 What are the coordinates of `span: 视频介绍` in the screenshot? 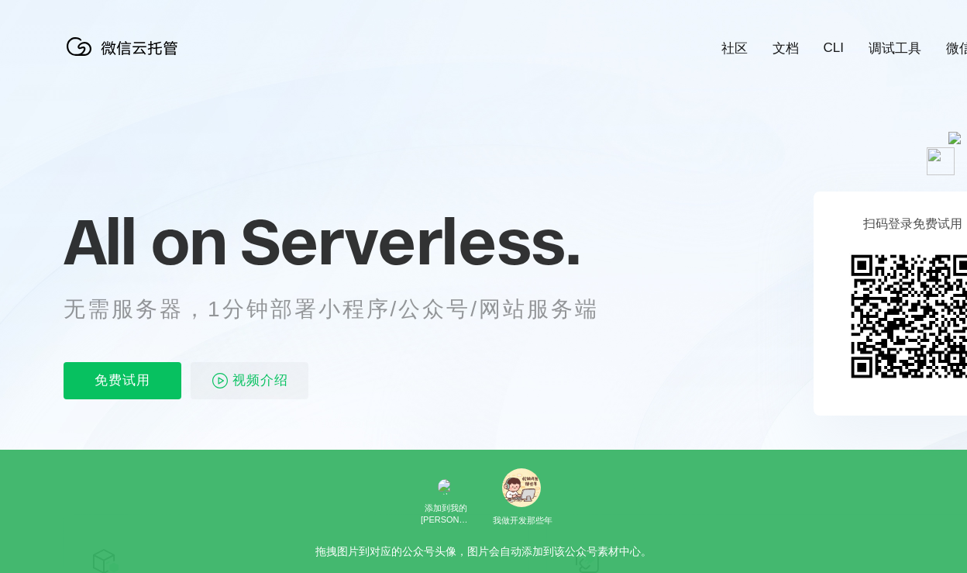 It's located at (260, 380).